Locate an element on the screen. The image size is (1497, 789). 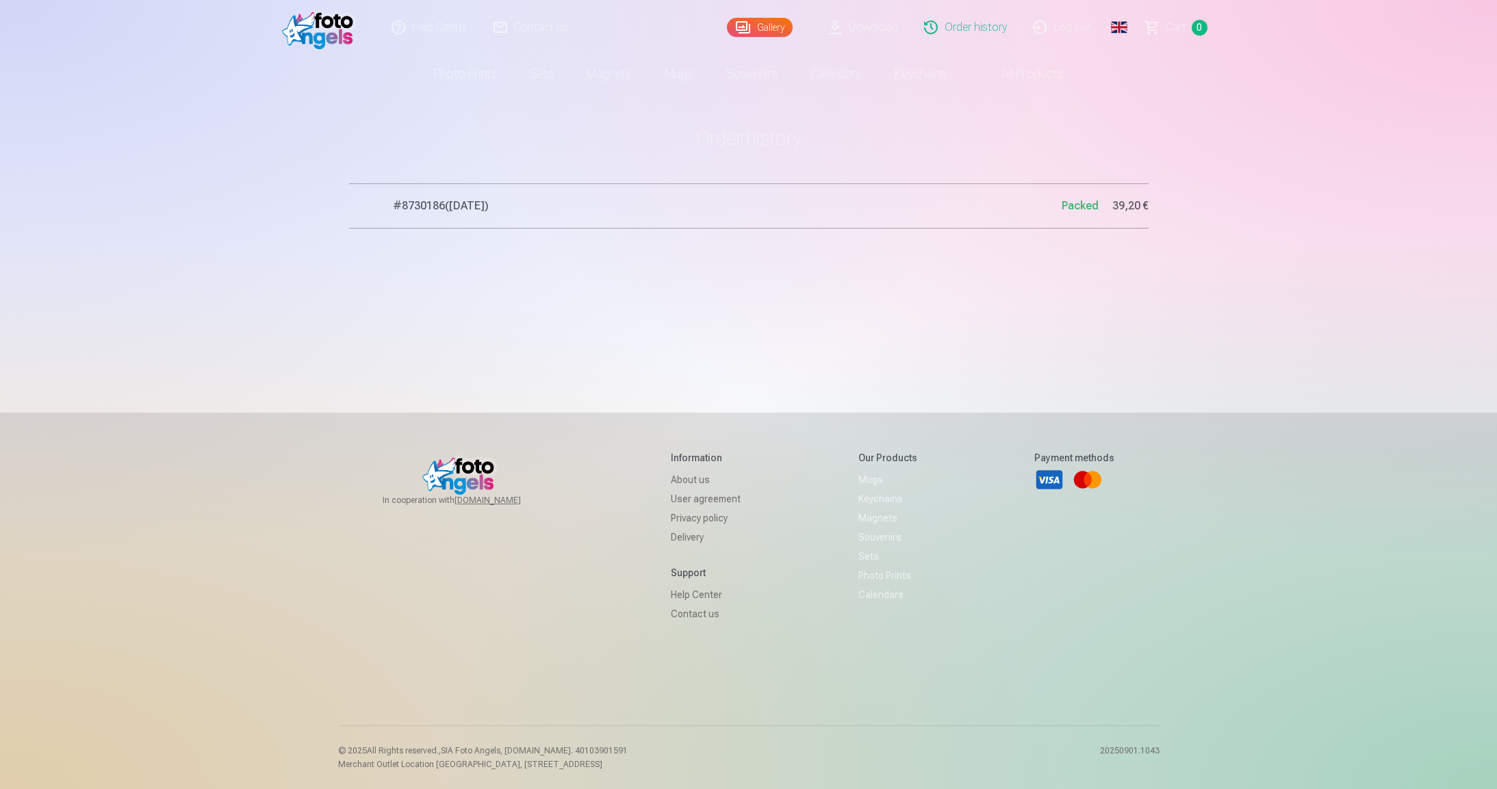
span: In cooperation with is located at coordinates (468, 500).